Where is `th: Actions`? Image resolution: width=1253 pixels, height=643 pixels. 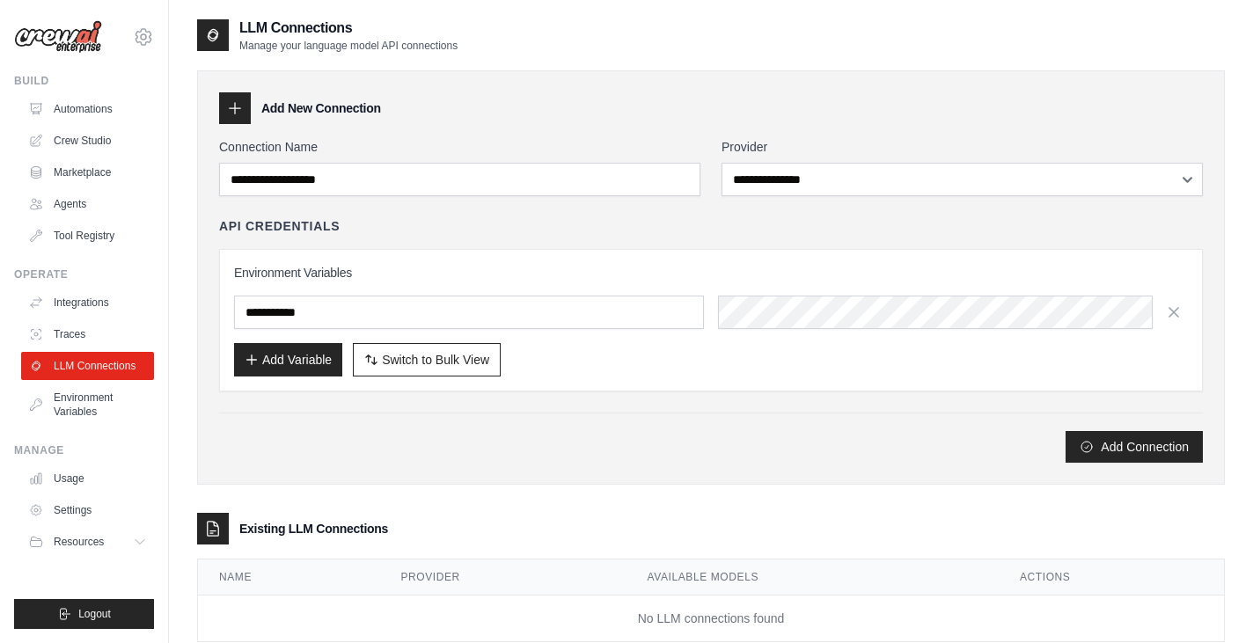
th: Actions is located at coordinates (1111, 577).